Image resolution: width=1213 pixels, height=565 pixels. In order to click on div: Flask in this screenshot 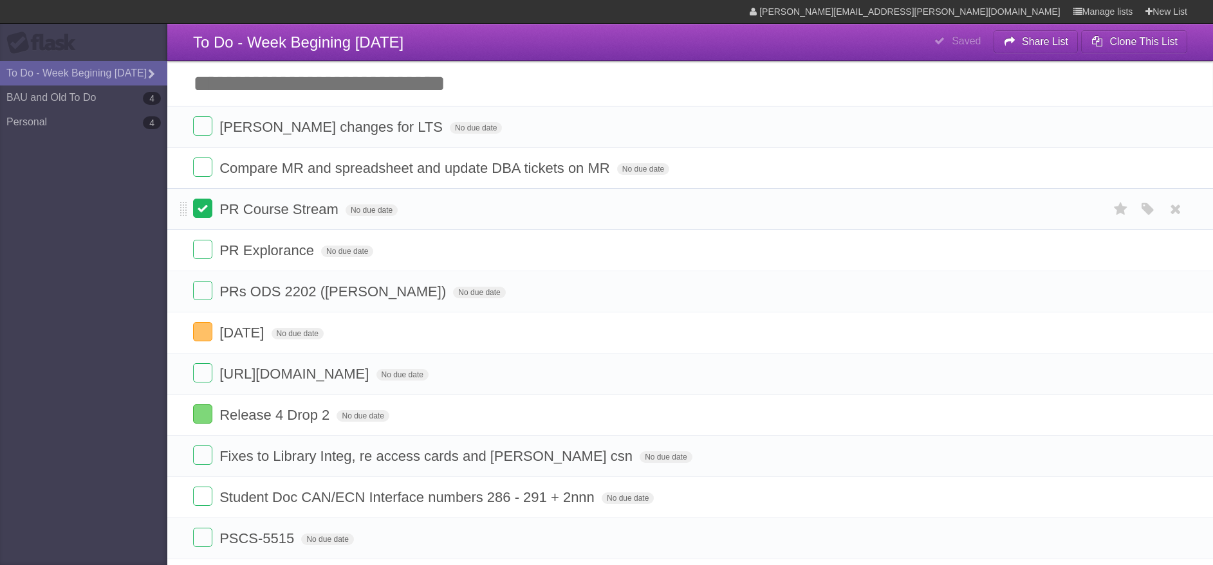, I will do `click(45, 43)`.